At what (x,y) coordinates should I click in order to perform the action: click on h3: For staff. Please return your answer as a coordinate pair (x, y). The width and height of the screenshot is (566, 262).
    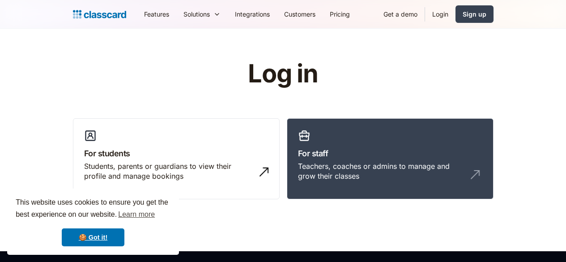
    Looking at the image, I should click on (390, 153).